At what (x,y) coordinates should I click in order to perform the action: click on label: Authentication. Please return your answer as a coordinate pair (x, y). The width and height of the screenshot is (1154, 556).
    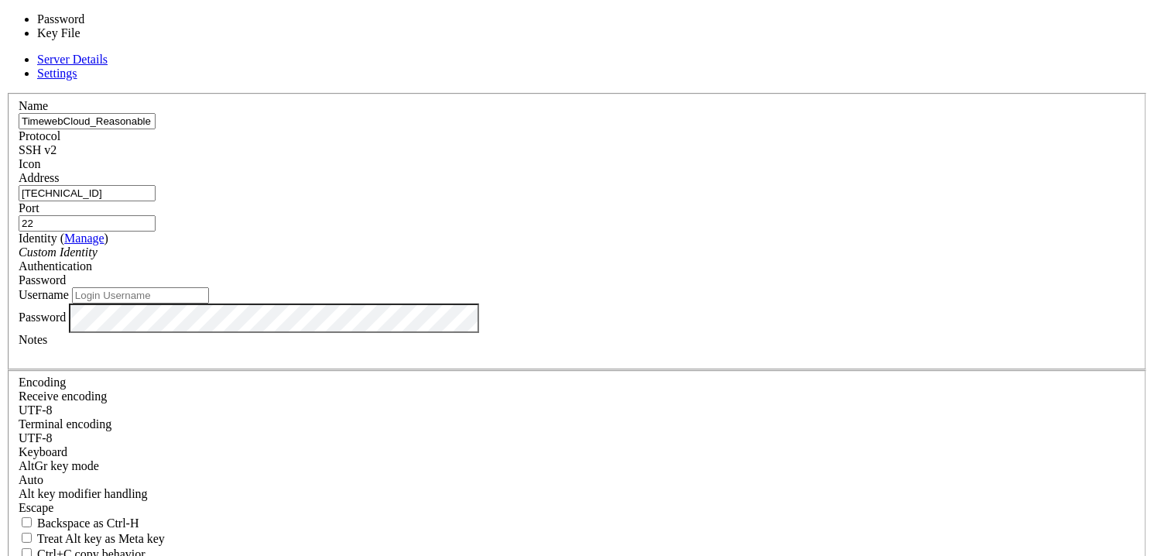
    Looking at the image, I should click on (55, 265).